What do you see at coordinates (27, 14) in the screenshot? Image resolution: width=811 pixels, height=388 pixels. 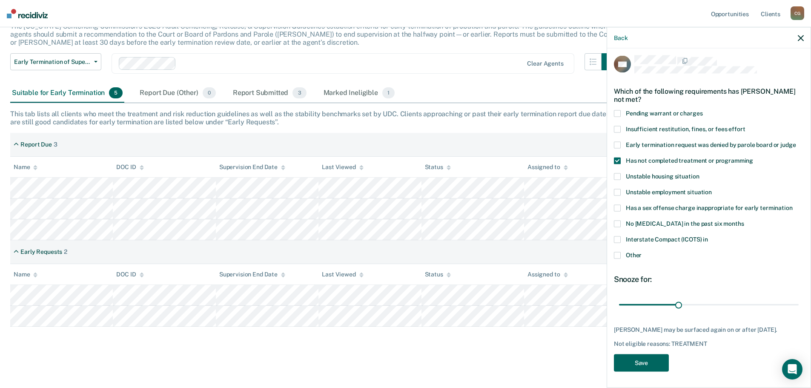 I see `img: Recidiviz` at bounding box center [27, 14].